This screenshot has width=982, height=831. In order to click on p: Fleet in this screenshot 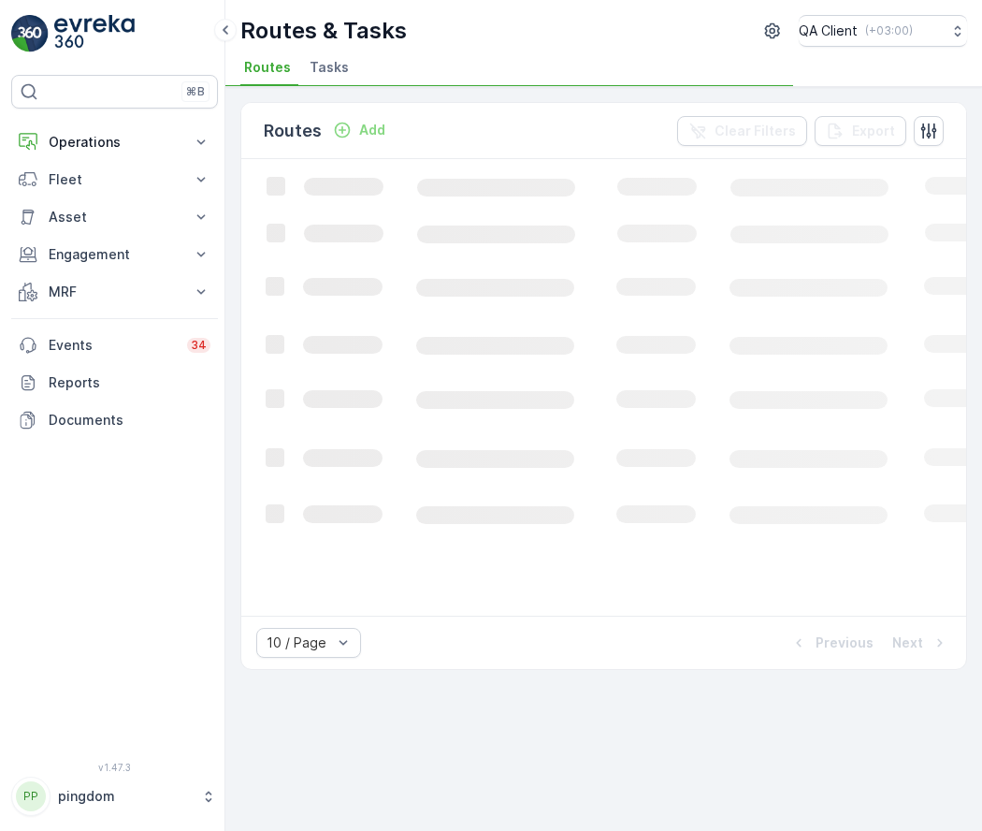, I will do `click(114, 180)`.